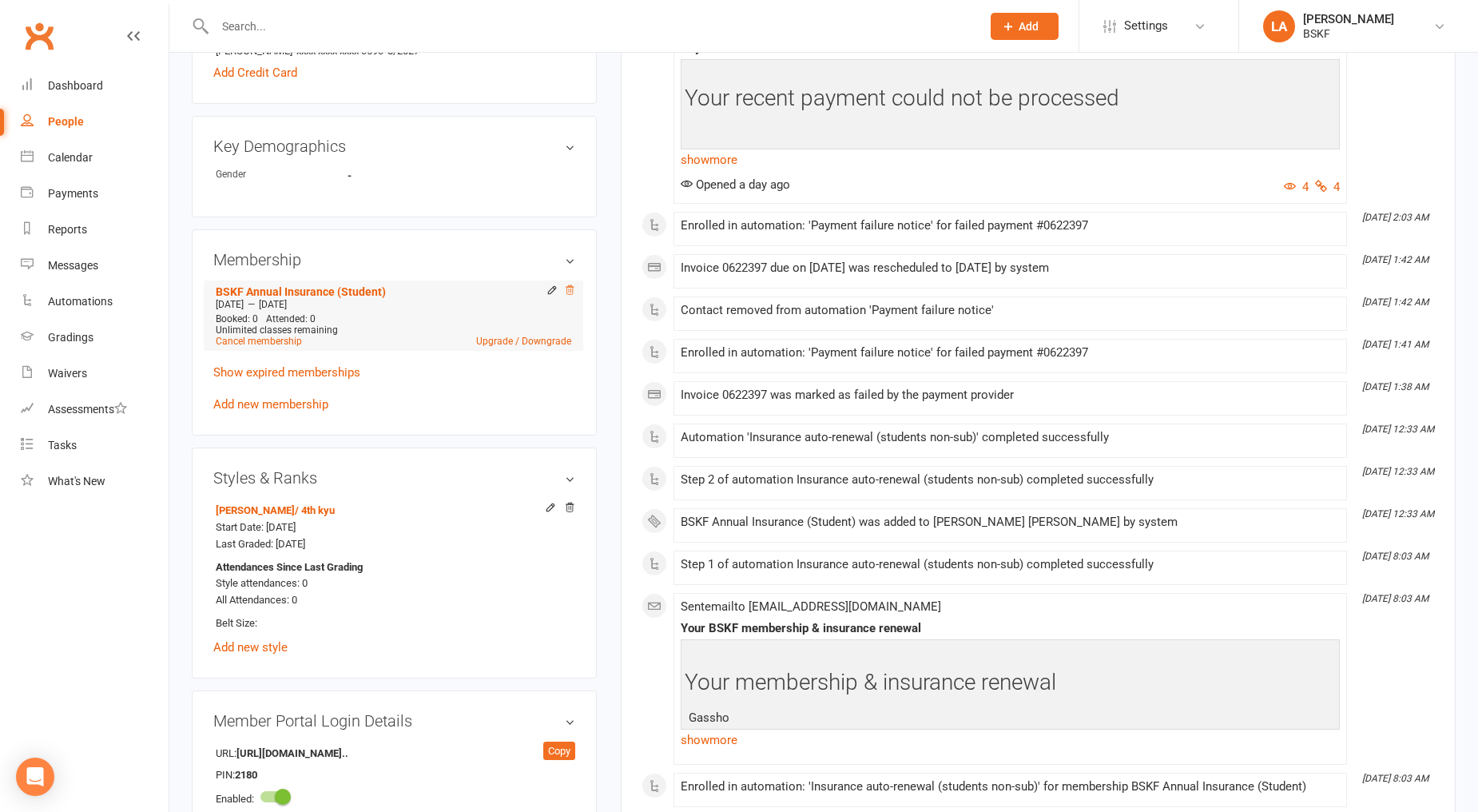 This screenshot has height=812, width=1478. What do you see at coordinates (1280, 27) in the screenshot?
I see `div: LA` at bounding box center [1280, 27].